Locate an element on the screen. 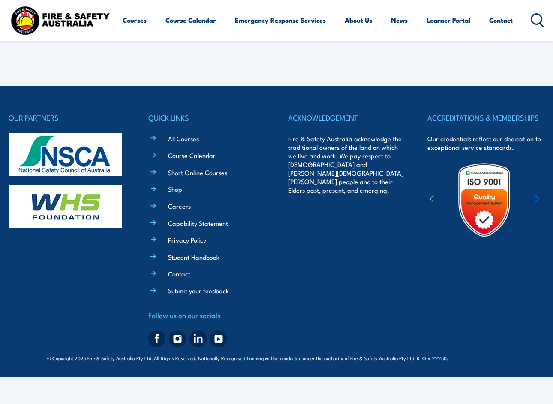 Image resolution: width=553 pixels, height=404 pixels. p: Fire & Safety Australia acknowledge the traditional owners of the land on which we live and work.... is located at coordinates (347, 164).